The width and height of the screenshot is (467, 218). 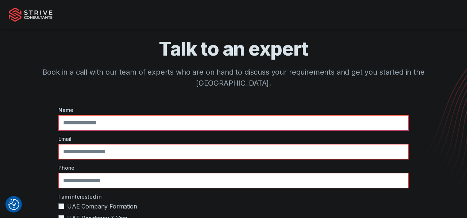 I want to click on img: Strive Consultants, so click(x=31, y=15).